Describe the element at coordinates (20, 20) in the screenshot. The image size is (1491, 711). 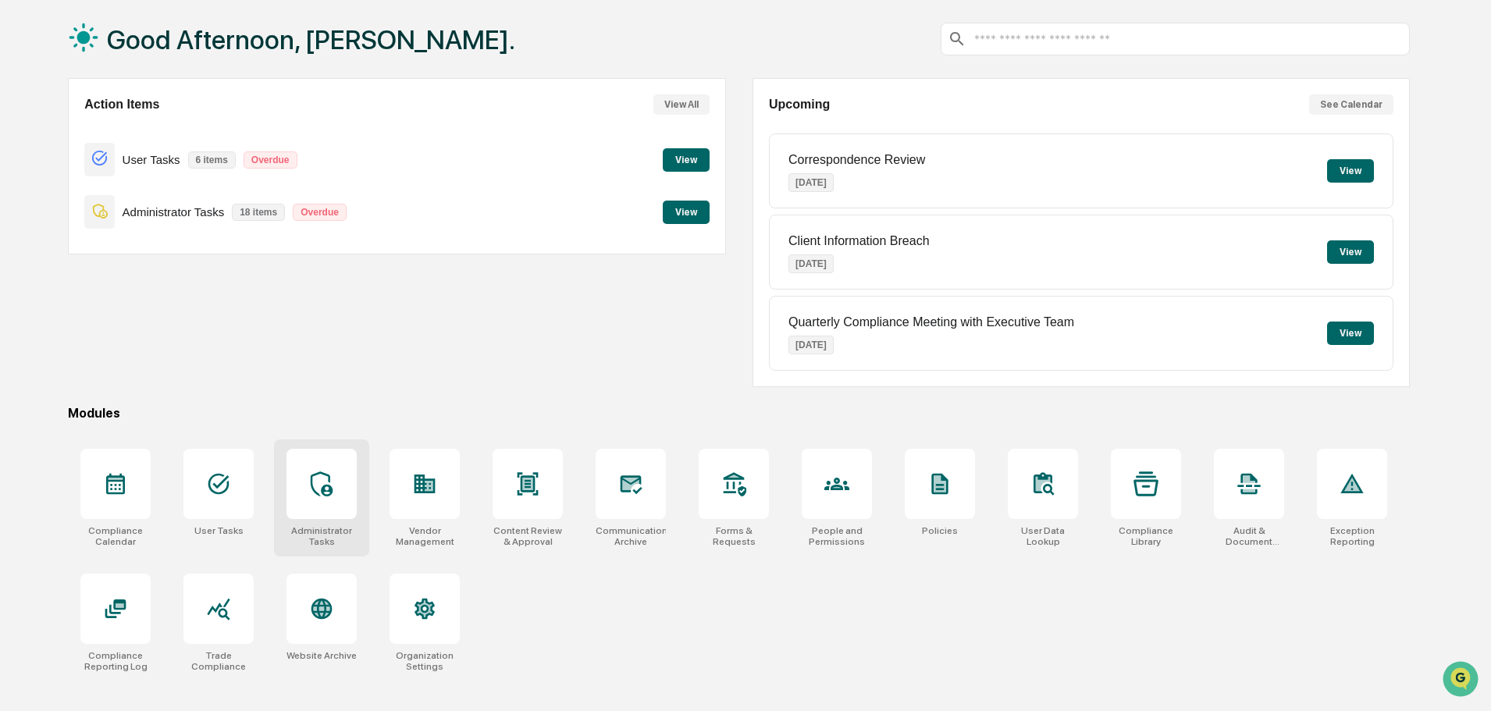
I see `img: f2157a4c-a0d3-4daa-907e-bb6f0de503a5-1751232295721` at that location.